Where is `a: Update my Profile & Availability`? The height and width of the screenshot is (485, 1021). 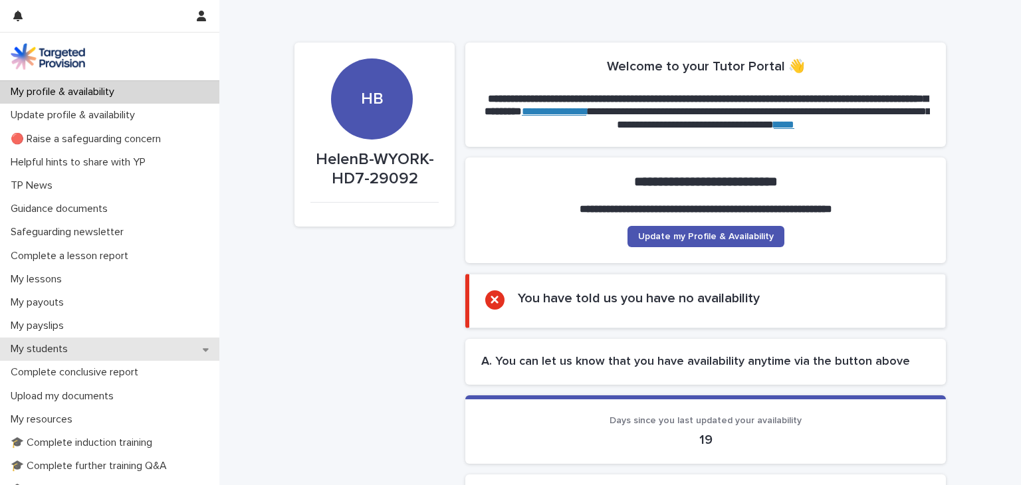
a: Update my Profile & Availability is located at coordinates (706, 237).